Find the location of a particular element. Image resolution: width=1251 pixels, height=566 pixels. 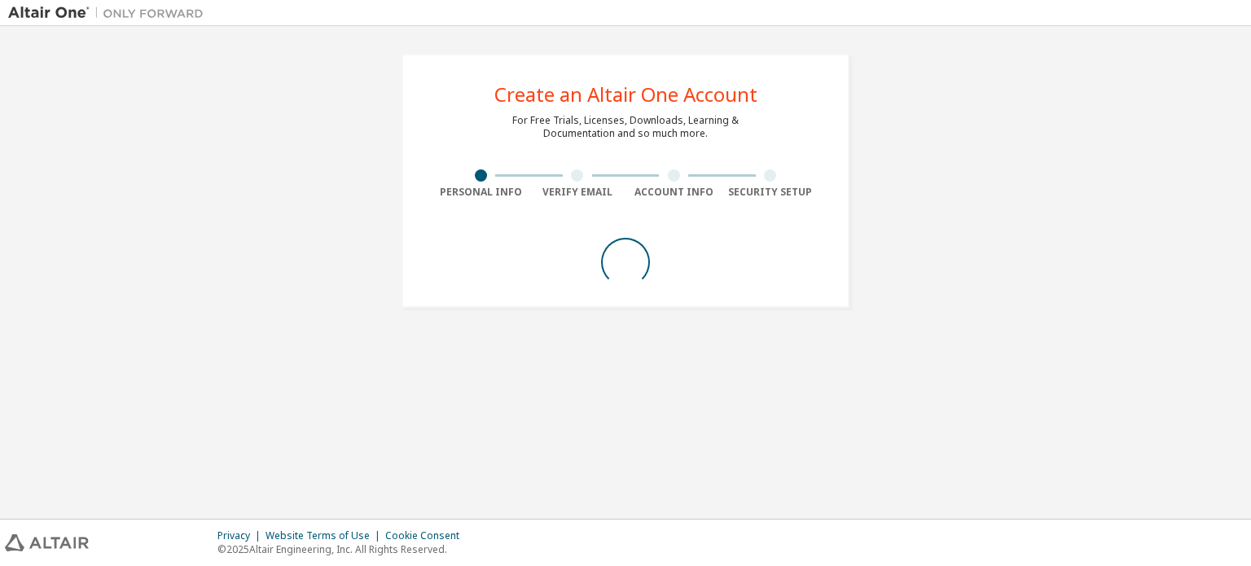

img: altair_logo.svg is located at coordinates (46, 543).